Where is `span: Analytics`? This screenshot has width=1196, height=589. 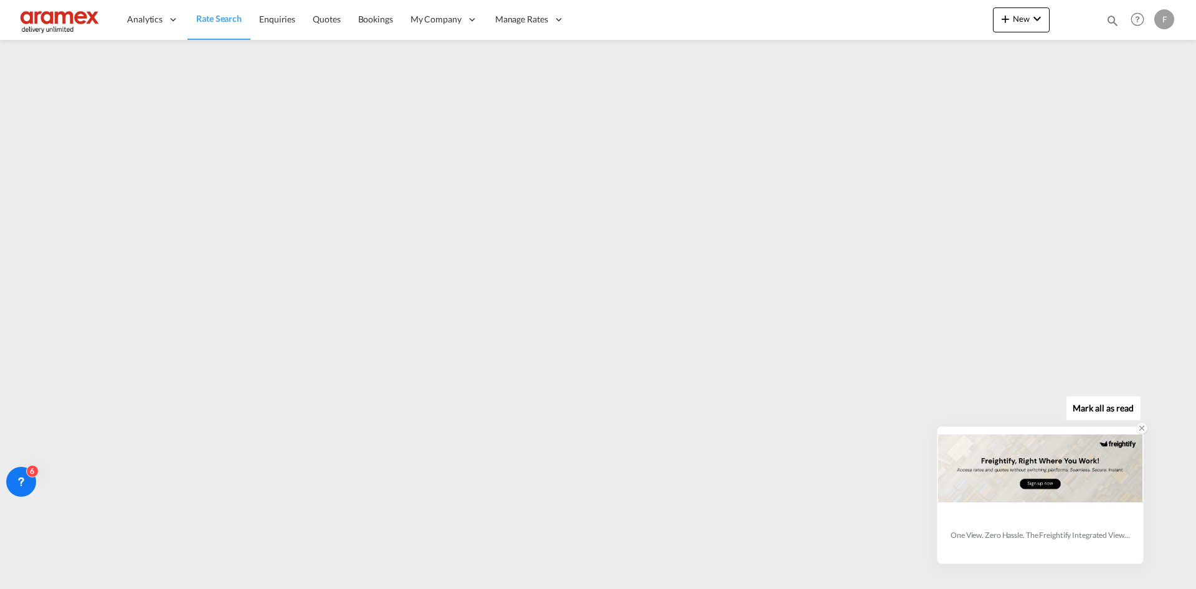
span: Analytics is located at coordinates (145, 19).